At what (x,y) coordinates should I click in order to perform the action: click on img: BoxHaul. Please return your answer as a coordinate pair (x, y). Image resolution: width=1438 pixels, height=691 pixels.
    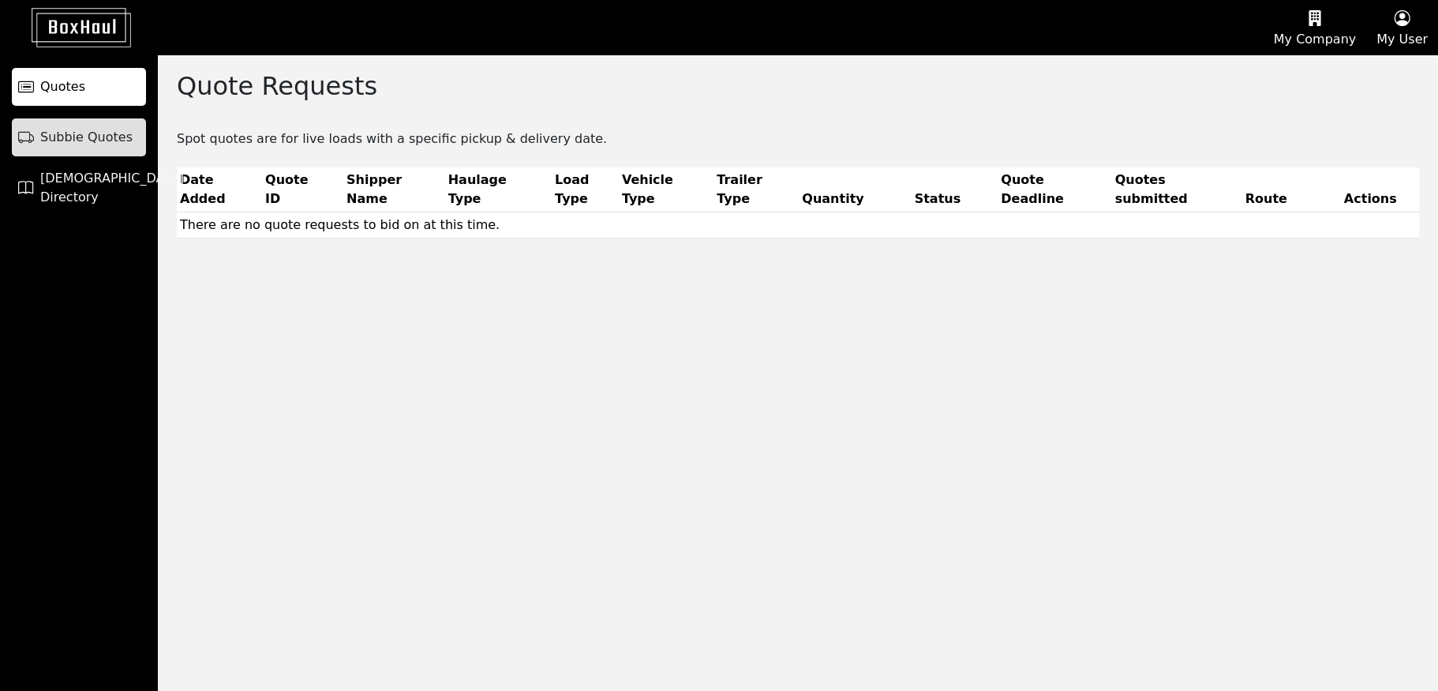
    Looking at the image, I should click on (69, 28).